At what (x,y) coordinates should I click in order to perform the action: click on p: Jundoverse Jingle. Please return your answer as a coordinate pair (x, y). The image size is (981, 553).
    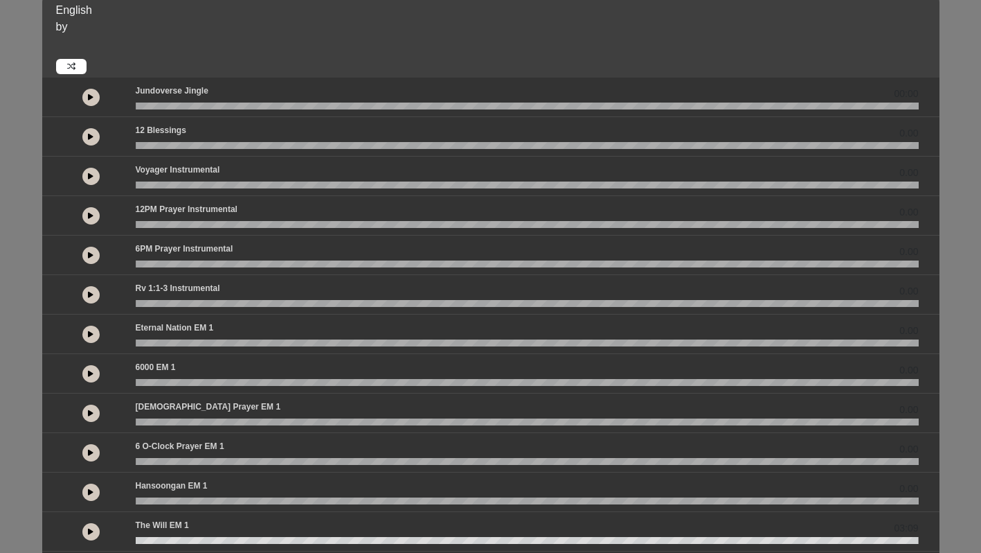
    Looking at the image, I should click on (172, 91).